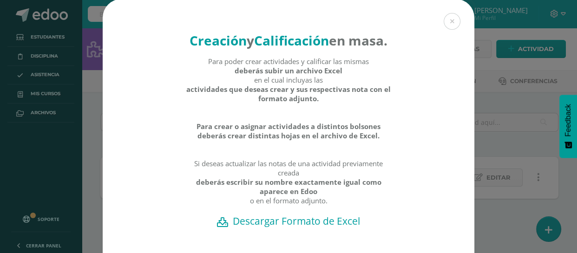 This screenshot has width=577, height=253. I want to click on h2: Descargar Formato de Excel, so click(289, 221).